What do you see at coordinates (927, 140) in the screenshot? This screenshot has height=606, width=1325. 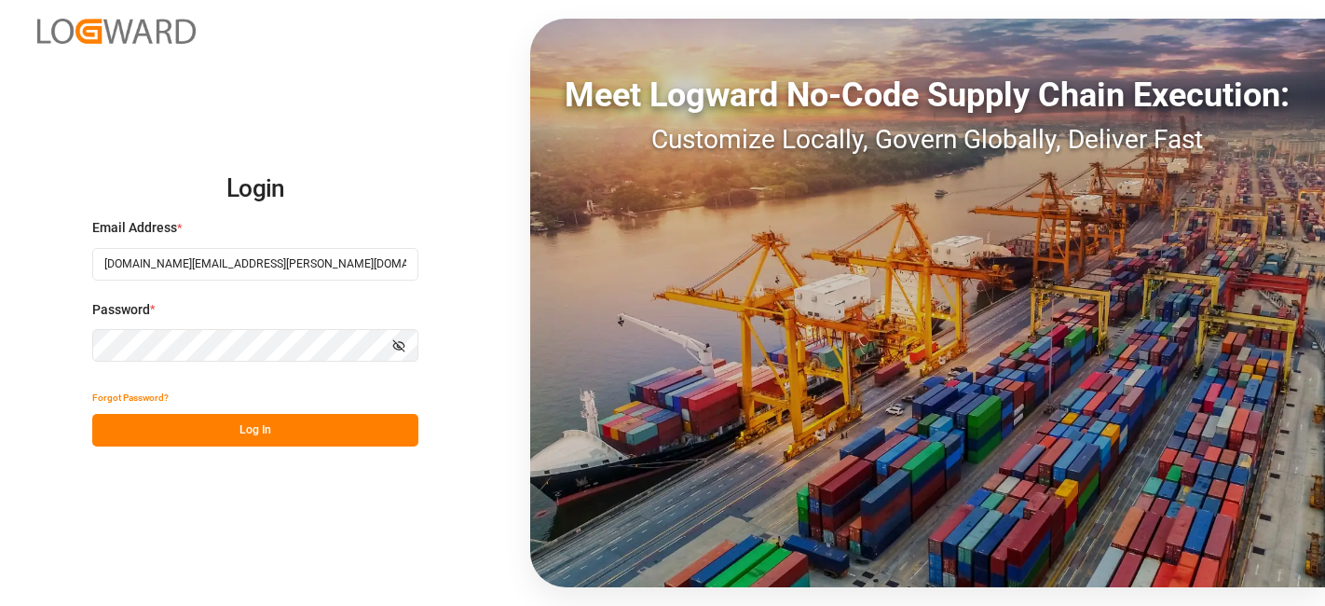 I see `div: Customize Locally, Govern Globally, Deliver Fast` at bounding box center [927, 140].